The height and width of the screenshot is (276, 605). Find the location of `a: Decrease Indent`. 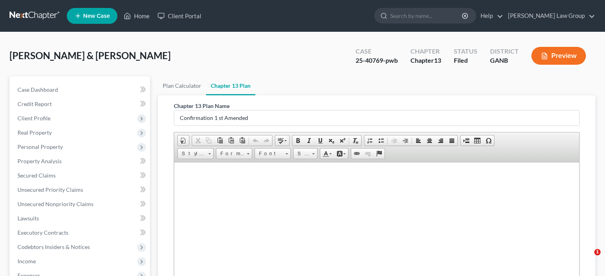

a: Decrease Indent is located at coordinates (394, 141).